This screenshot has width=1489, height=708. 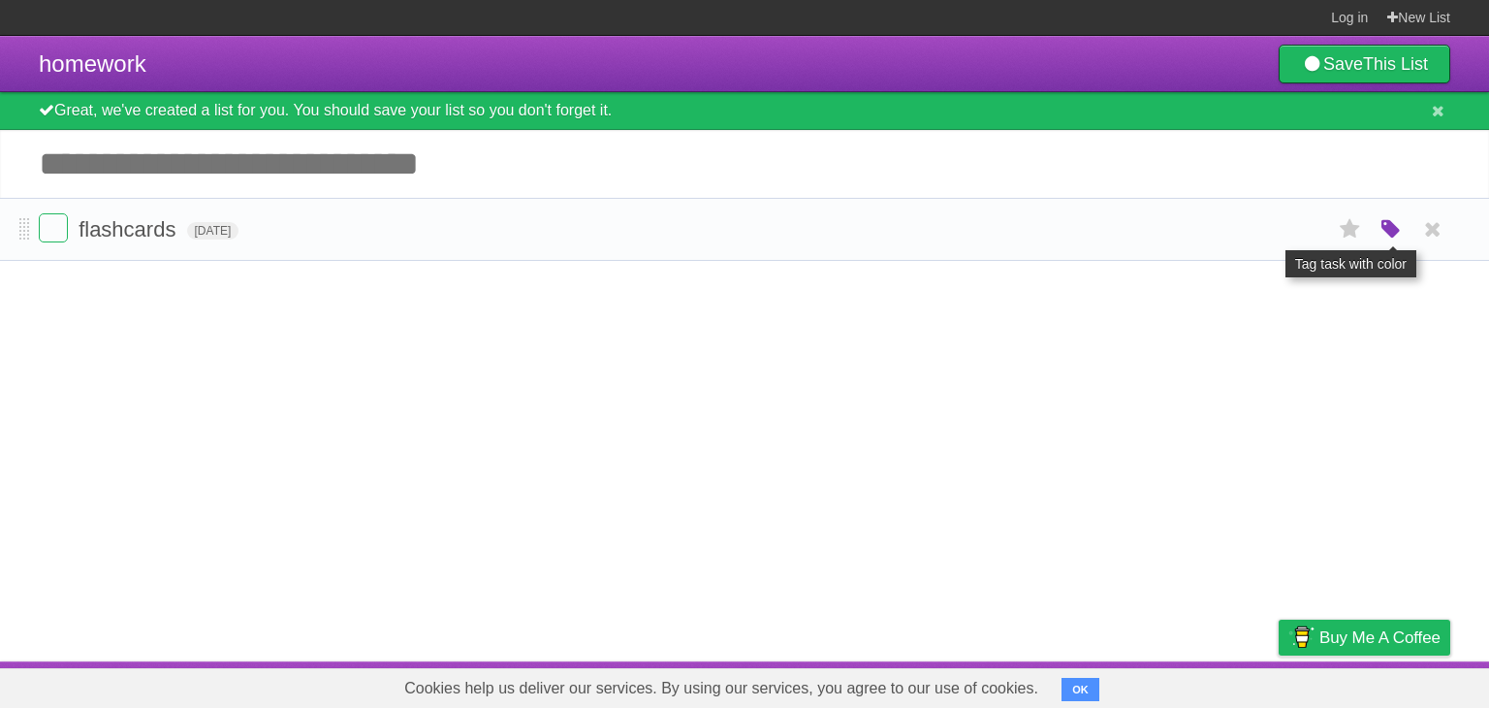 What do you see at coordinates (1395, 64) in the screenshot?
I see `b: This List` at bounding box center [1395, 64].